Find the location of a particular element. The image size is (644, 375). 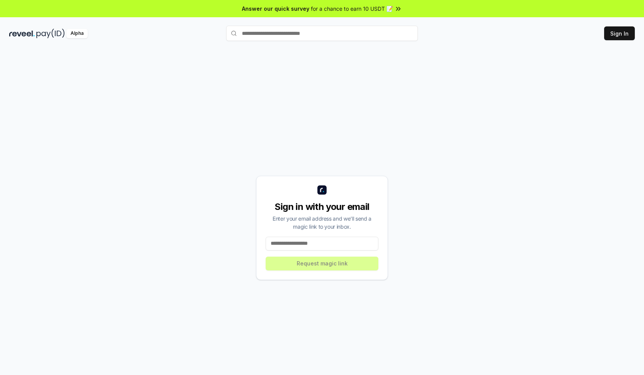

div: Sign in with your email is located at coordinates (322, 207).